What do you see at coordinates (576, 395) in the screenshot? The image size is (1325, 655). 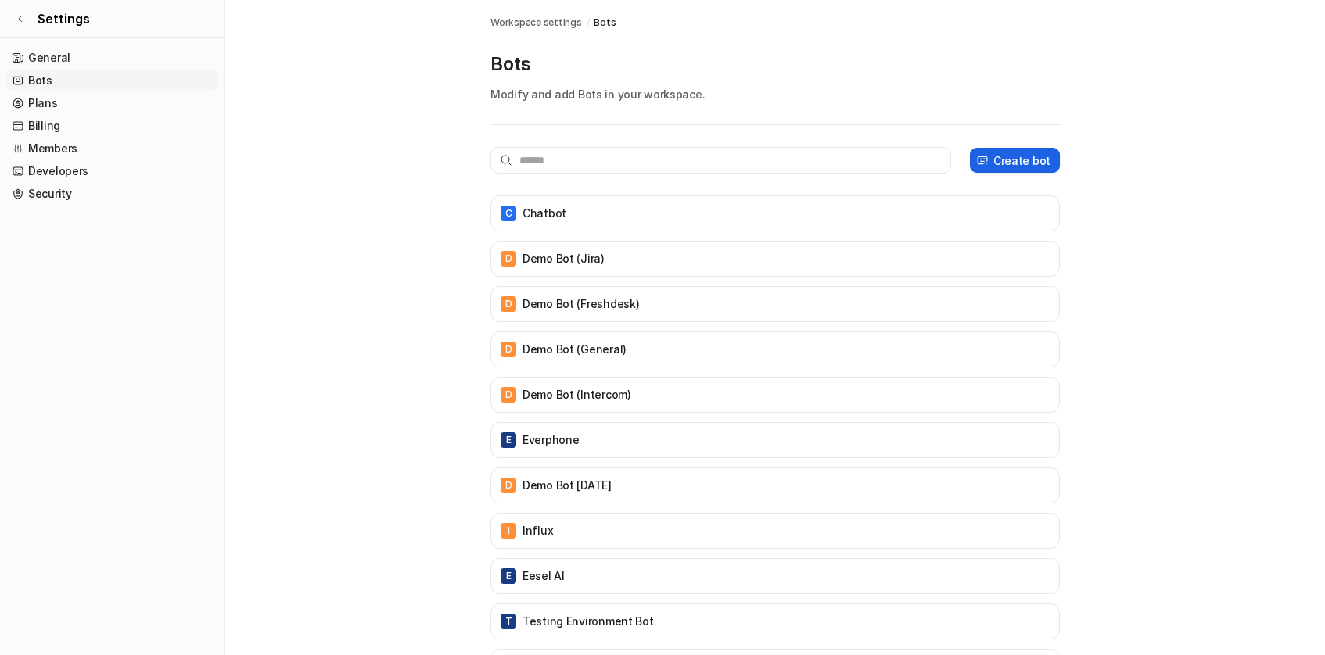 I see `p: Demo Bot (Intercom)` at bounding box center [576, 395].